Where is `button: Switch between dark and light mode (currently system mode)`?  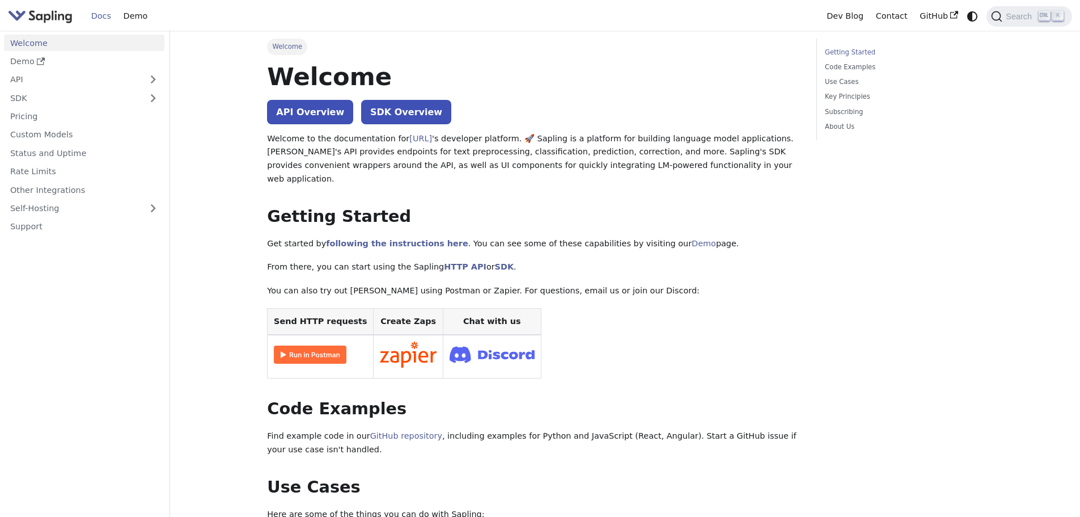
button: Switch between dark and light mode (currently system mode) is located at coordinates (972, 16).